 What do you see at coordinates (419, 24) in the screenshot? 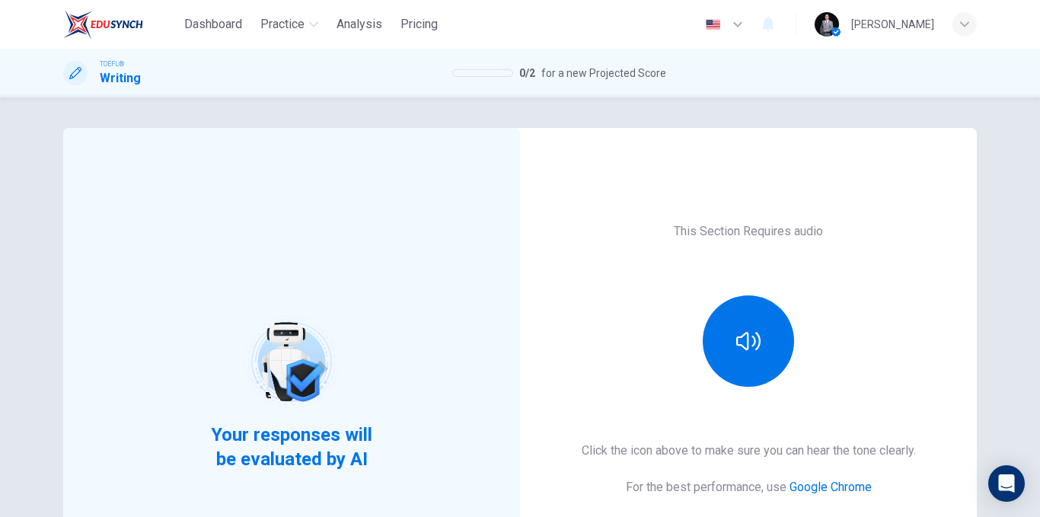
I see `span: Pricing` at bounding box center [419, 24].